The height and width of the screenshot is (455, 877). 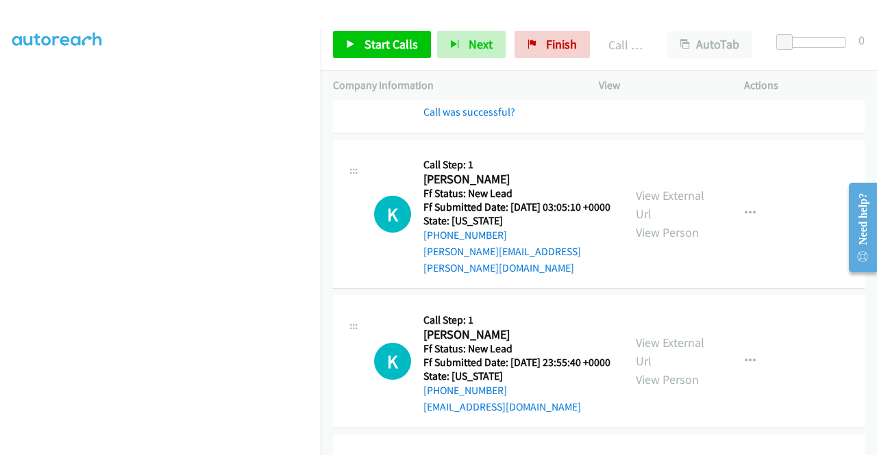 What do you see at coordinates (659, 86) in the screenshot?
I see `p: View` at bounding box center [659, 86].